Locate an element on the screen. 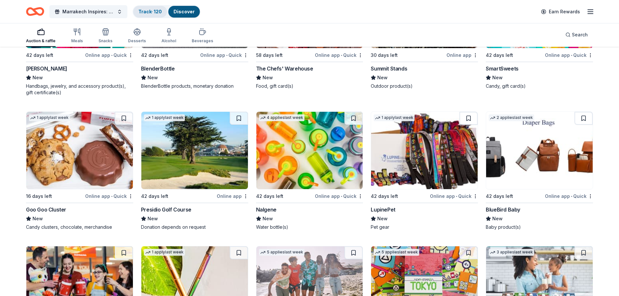 The image size is (619, 296). img: Image for LupinePet is located at coordinates (424, 150).